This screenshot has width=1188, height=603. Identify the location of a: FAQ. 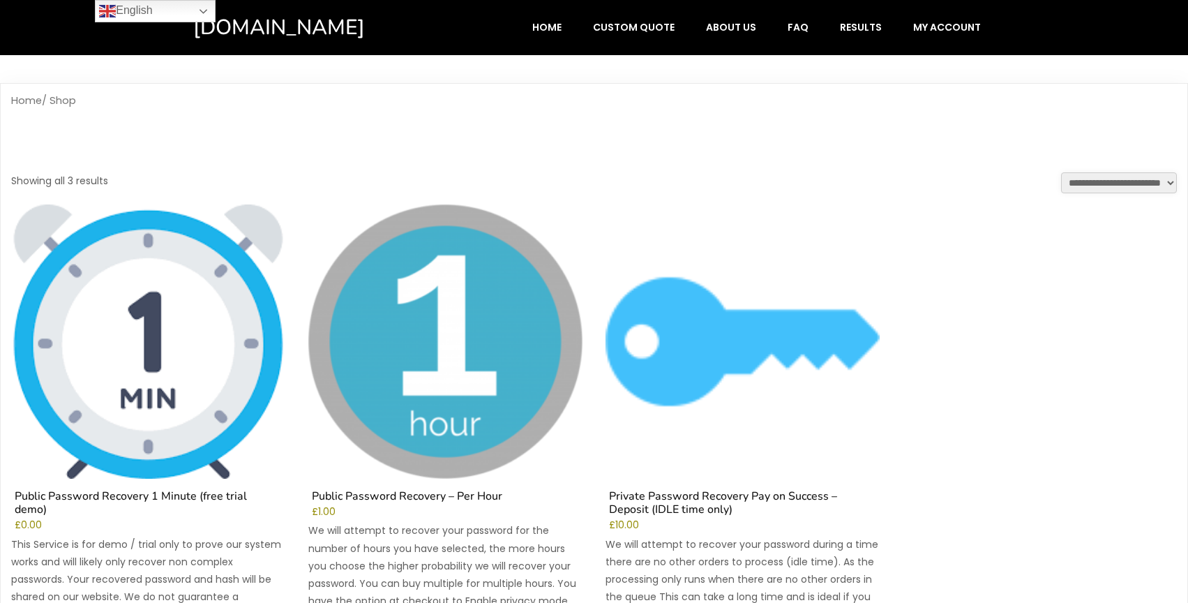
(798, 27).